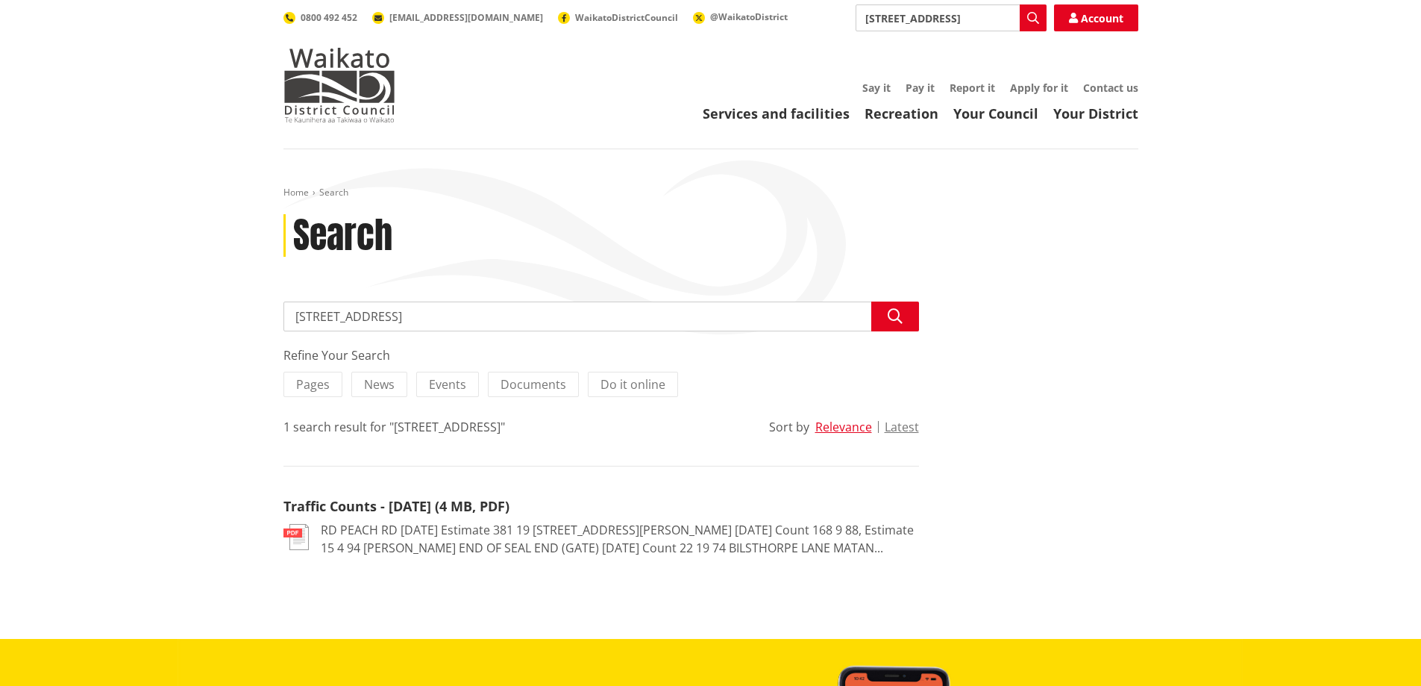 This screenshot has width=1421, height=686. Describe the element at coordinates (996, 113) in the screenshot. I see `a: Your Council` at that location.